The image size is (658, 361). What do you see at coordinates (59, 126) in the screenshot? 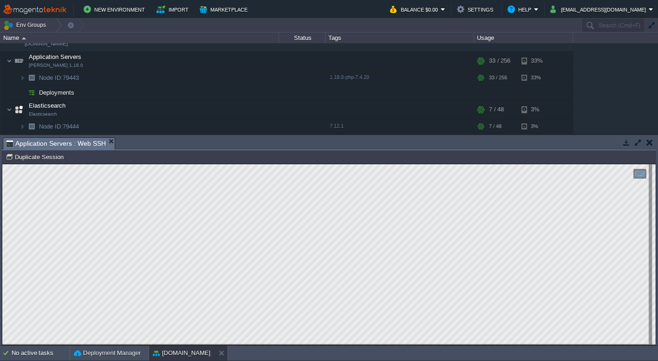
I see `span: 79444` at bounding box center [59, 126].